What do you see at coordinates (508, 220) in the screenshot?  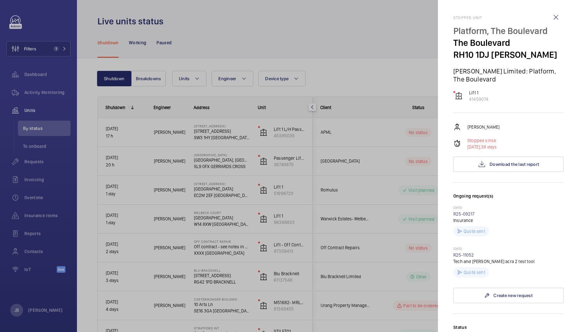 I see `p: Insurance` at bounding box center [508, 220].